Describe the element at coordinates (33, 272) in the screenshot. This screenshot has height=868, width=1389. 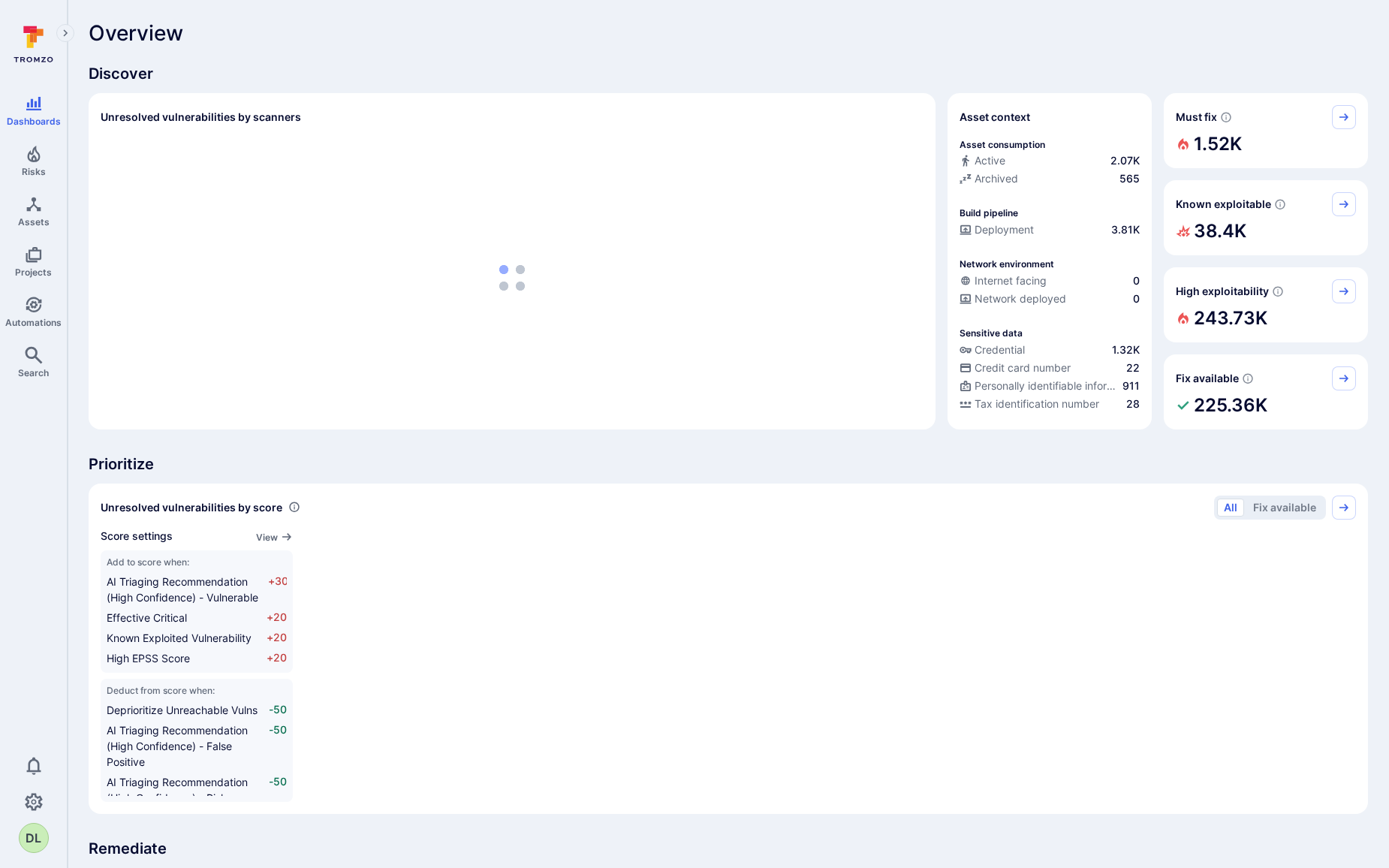
I see `span: Projects` at that location.